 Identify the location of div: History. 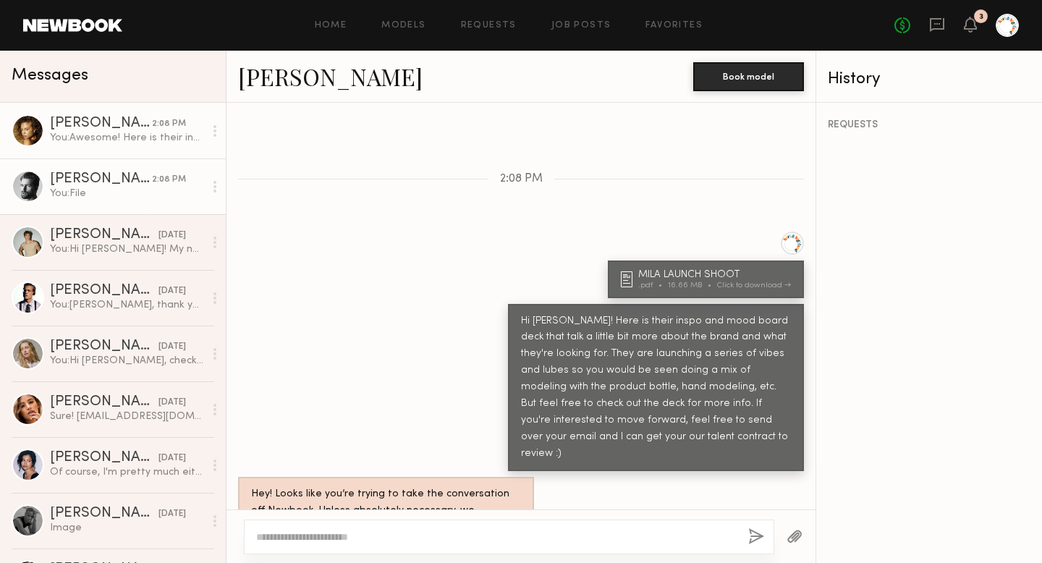
(930, 79).